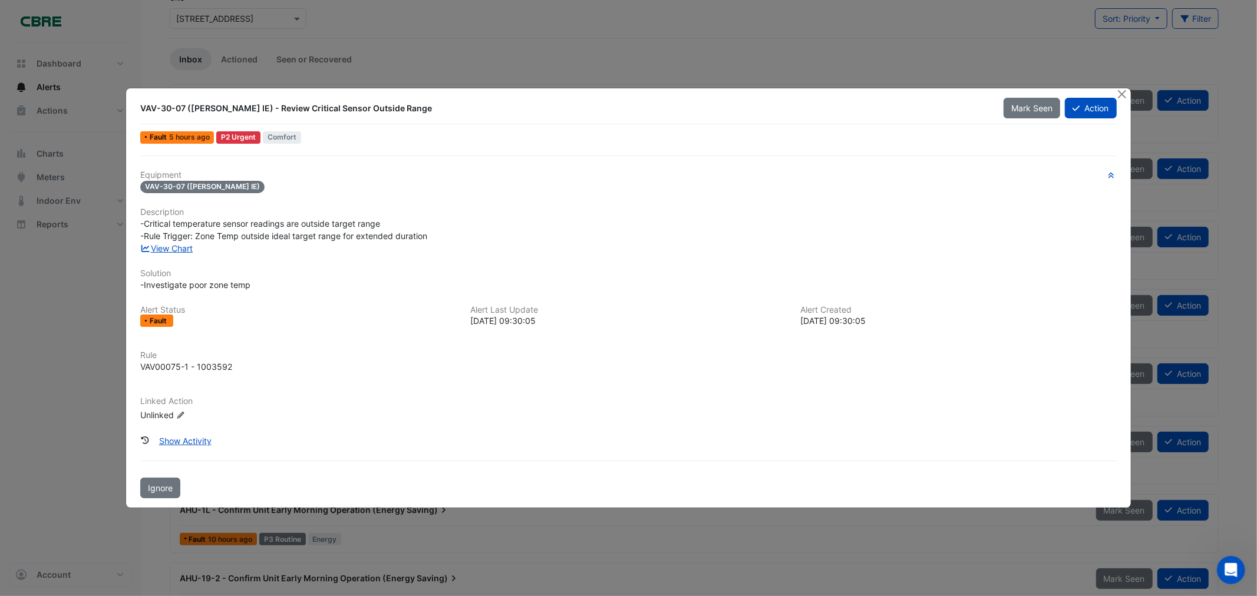 The image size is (1257, 596). I want to click on span: Ignore, so click(160, 488).